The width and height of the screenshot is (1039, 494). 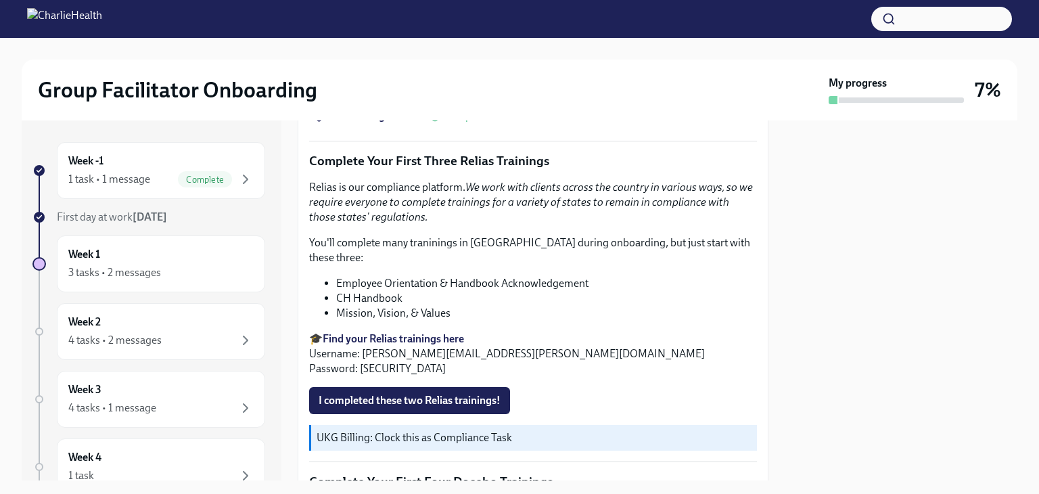 What do you see at coordinates (149, 331) in the screenshot?
I see `a: Week 24 tasks • 2 messages` at bounding box center [149, 331].